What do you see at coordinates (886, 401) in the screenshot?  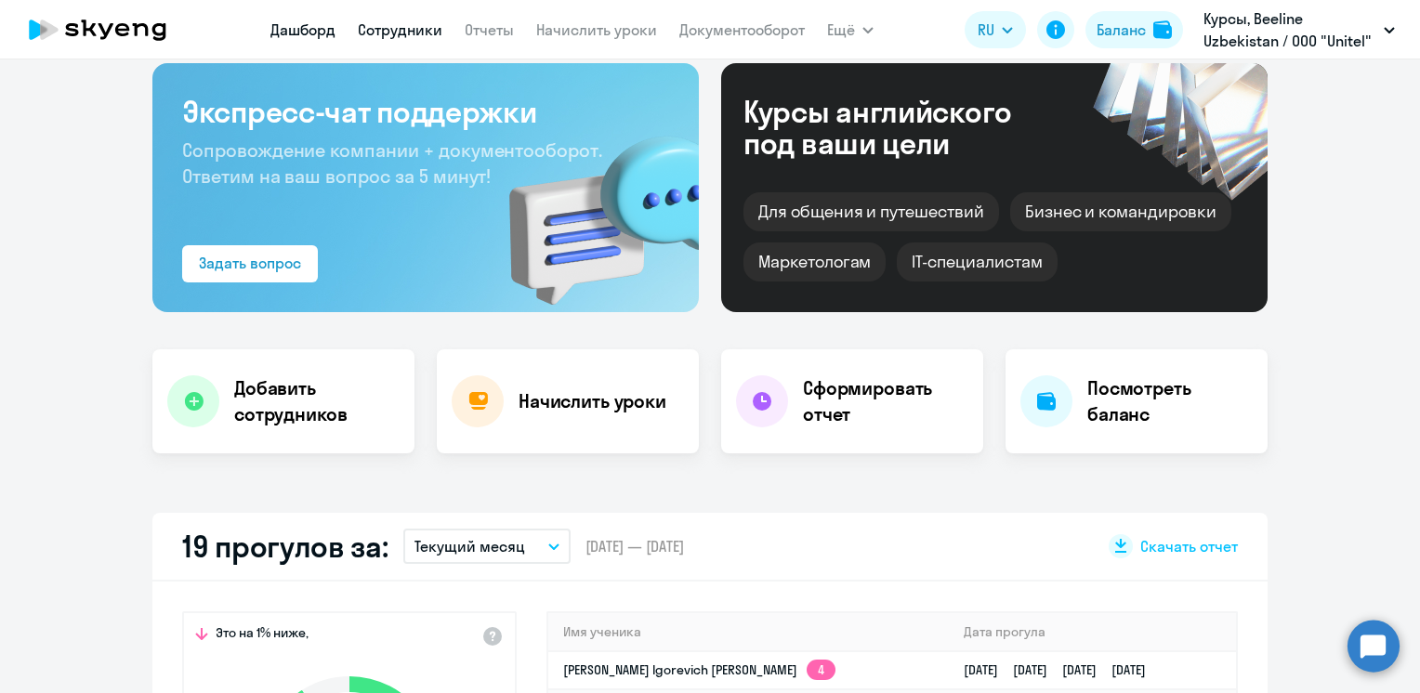 I see `h4: Сформировать отчет` at bounding box center [886, 401].